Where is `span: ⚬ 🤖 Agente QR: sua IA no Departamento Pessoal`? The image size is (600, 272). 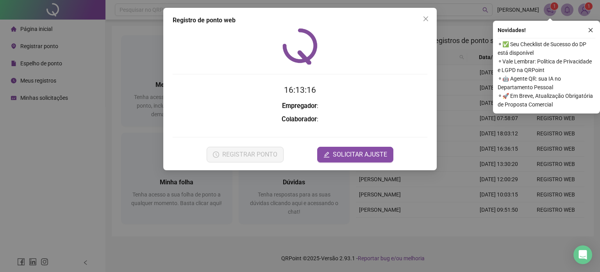
span: ⚬ 🤖 Agente QR: sua IA no Departamento Pessoal is located at coordinates (547, 83).